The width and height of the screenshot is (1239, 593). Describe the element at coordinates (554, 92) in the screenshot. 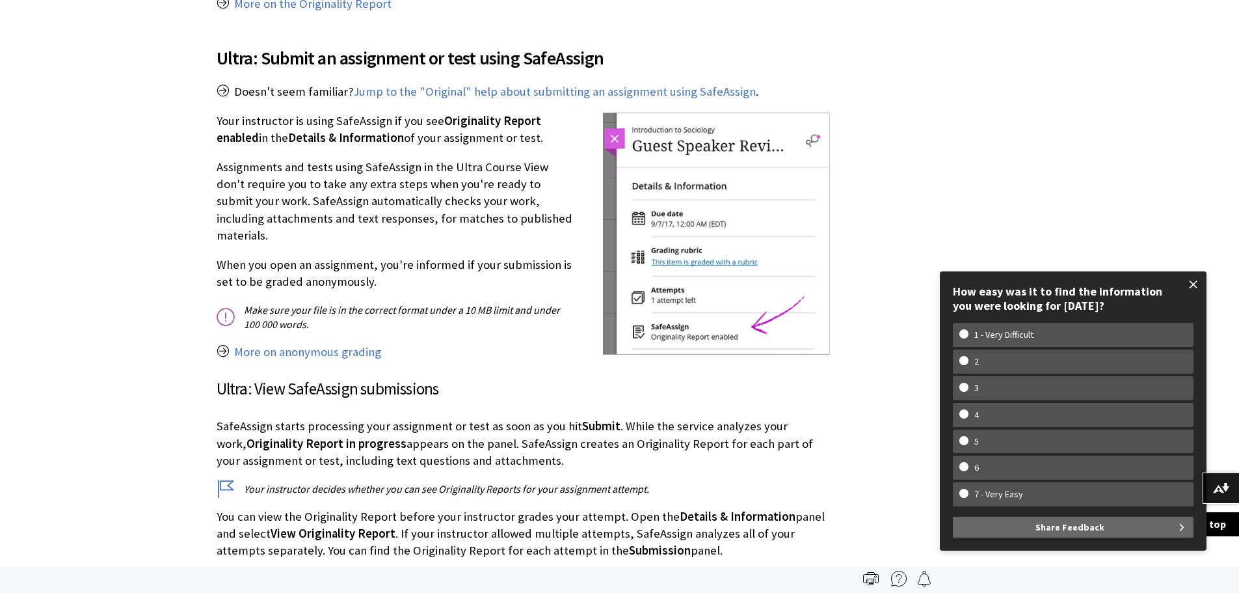

I see `a: Jump to the "Original" help about submitting an assignment using SafeAssign` at that location.